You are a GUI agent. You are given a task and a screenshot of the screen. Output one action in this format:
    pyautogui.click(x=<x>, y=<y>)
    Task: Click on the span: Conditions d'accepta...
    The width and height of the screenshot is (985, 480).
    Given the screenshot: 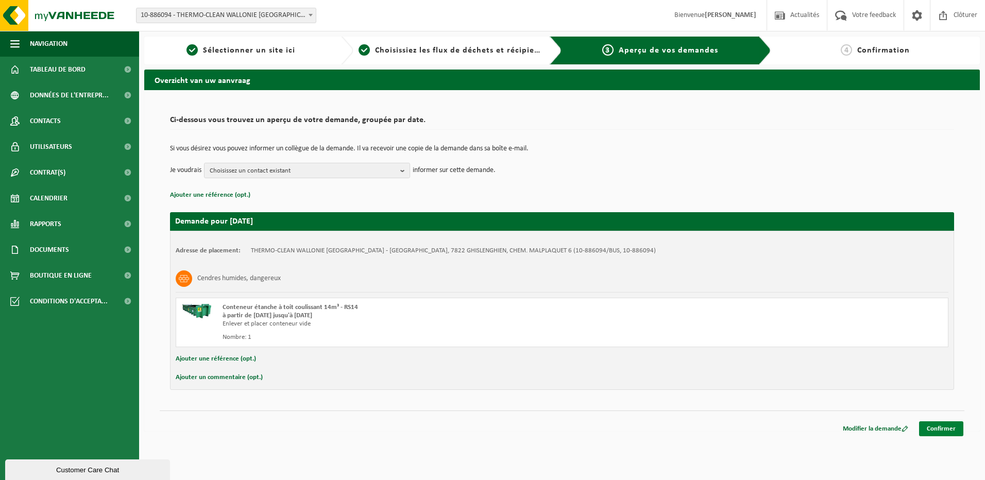 What is the action you would take?
    pyautogui.click(x=69, y=301)
    